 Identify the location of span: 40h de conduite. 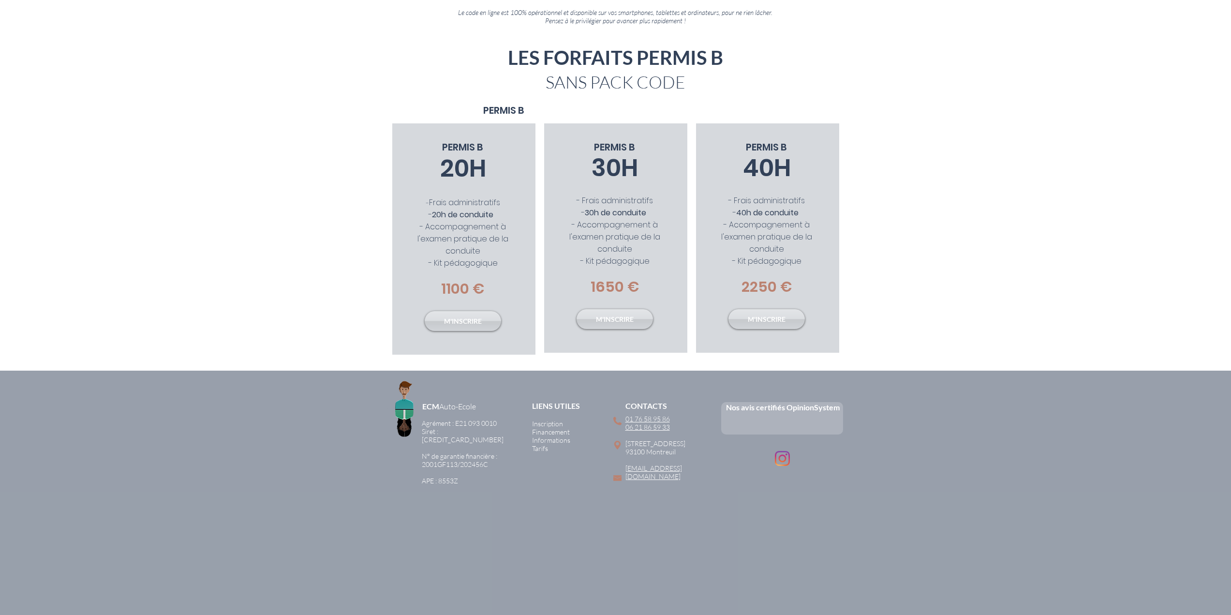
(767, 212).